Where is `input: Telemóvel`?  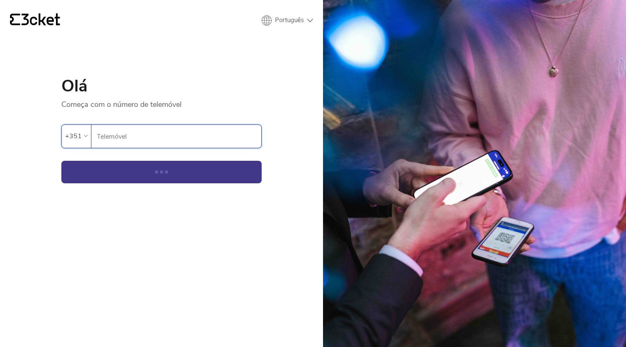
input: Telemóvel is located at coordinates (179, 136).